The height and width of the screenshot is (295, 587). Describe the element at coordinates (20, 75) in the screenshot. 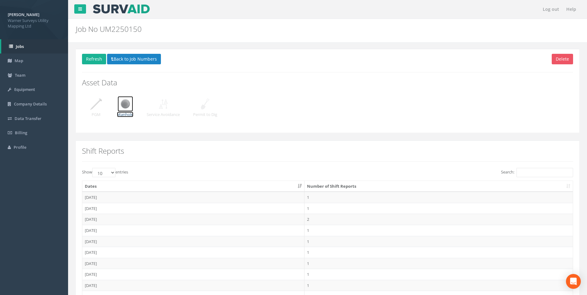

I see `span: Team` at that location.